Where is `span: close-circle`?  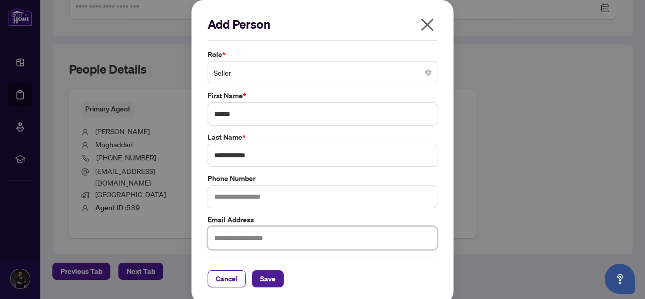 span: close-circle is located at coordinates (428, 73).